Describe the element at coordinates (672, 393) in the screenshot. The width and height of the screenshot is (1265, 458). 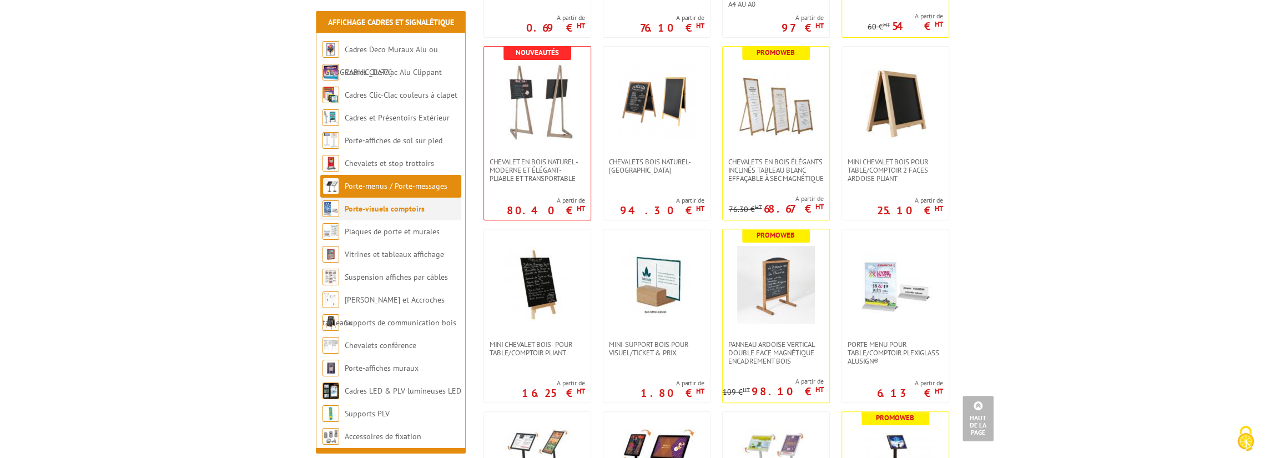
I see `p: 1.80 €` at that location.